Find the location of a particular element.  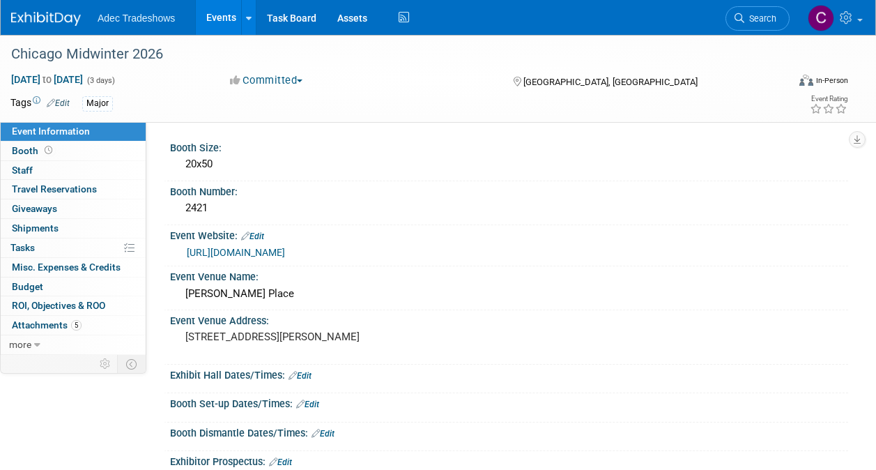

div: Event Venue Address: is located at coordinates (509, 318).